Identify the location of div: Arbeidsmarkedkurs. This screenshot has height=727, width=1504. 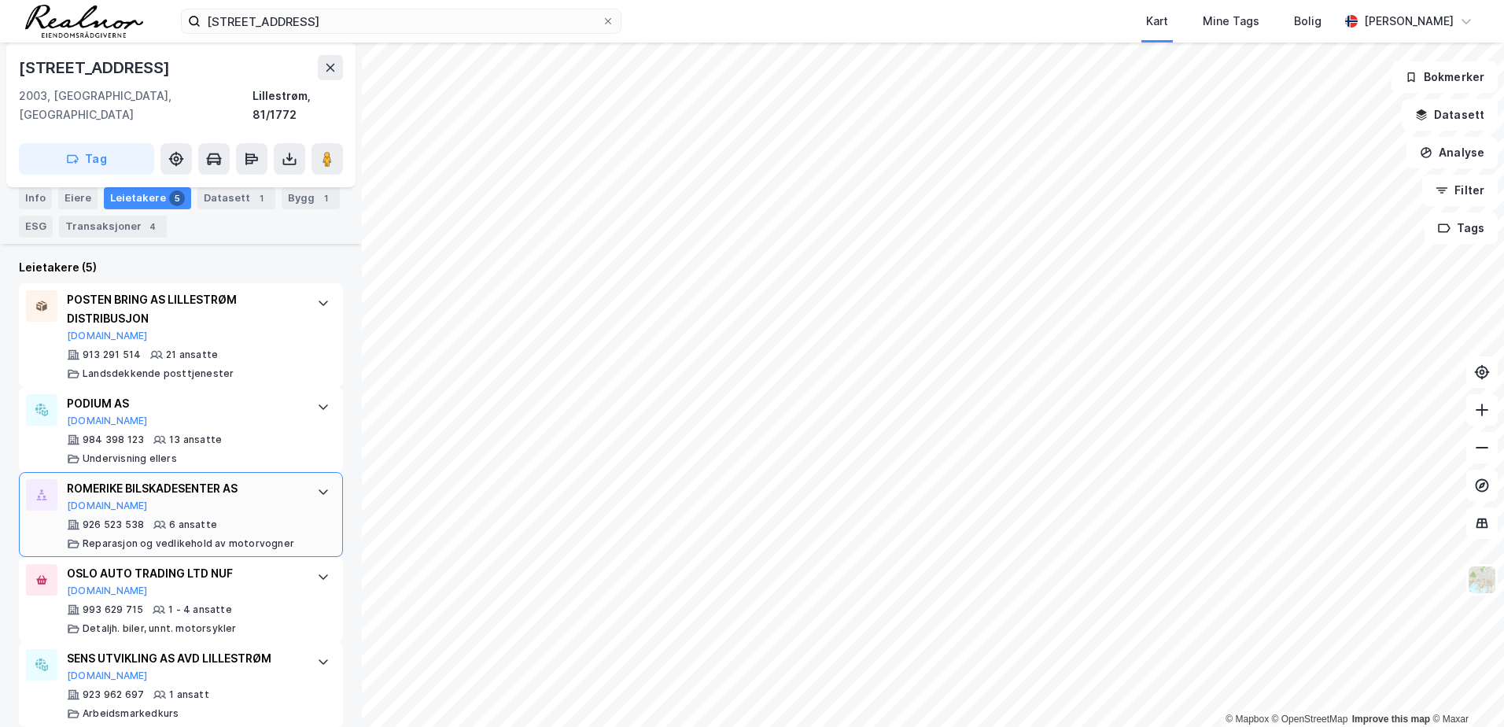
(131, 713).